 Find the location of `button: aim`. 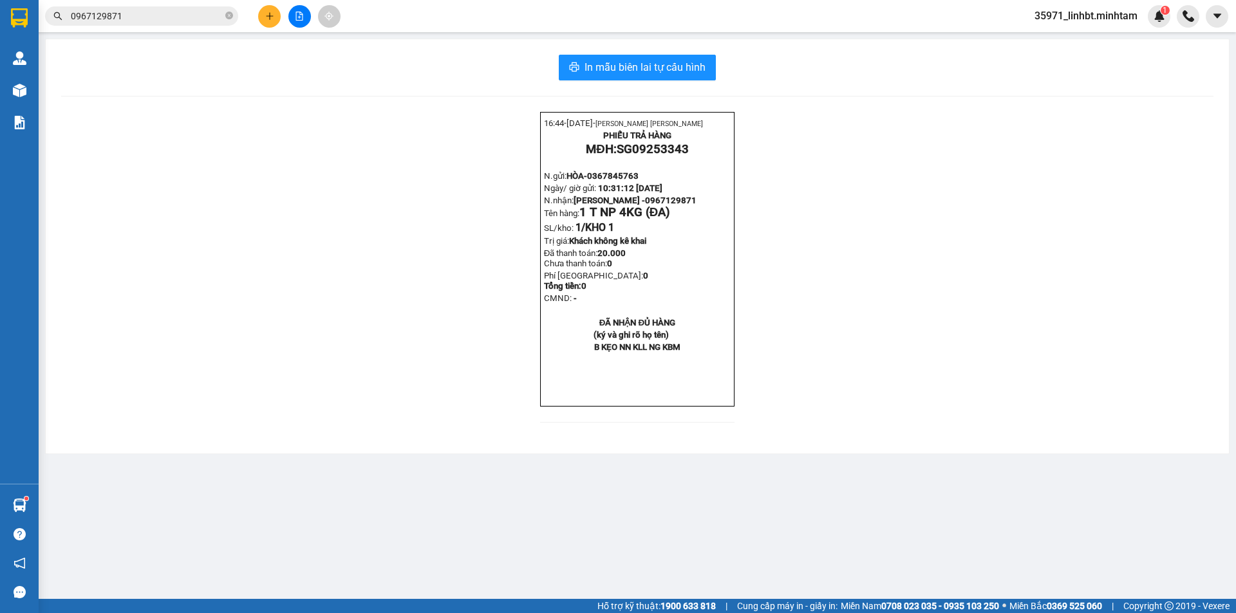

button: aim is located at coordinates (329, 16).